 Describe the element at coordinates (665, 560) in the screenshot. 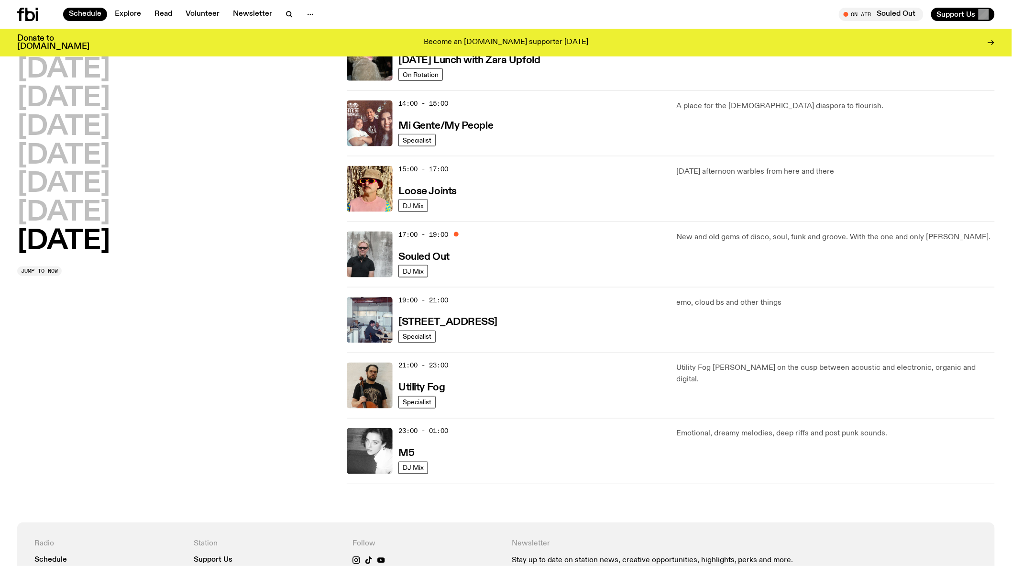

I see `p: Stay up to date on station news, creative opportunities, highlights, perks and more.` at that location.